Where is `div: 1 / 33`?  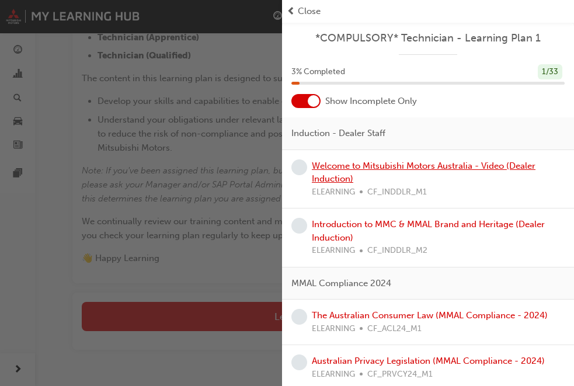 div: 1 / 33 is located at coordinates (550, 72).